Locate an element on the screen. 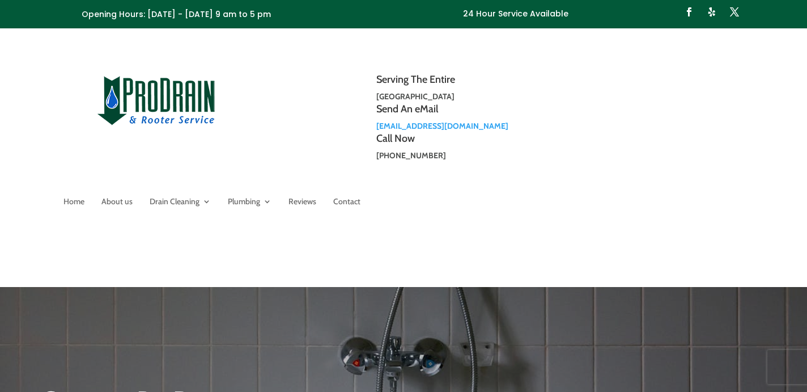 This screenshot has width=807, height=392. a: Follow on X is located at coordinates (735, 12).